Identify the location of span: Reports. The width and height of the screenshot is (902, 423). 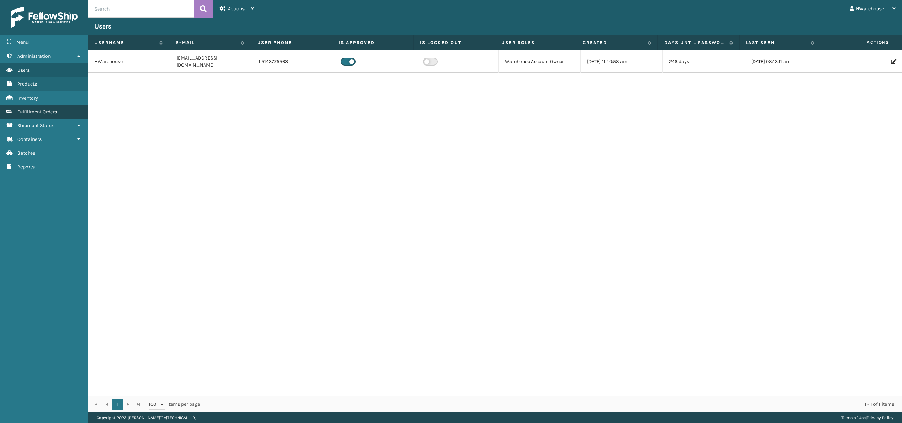
(26, 167).